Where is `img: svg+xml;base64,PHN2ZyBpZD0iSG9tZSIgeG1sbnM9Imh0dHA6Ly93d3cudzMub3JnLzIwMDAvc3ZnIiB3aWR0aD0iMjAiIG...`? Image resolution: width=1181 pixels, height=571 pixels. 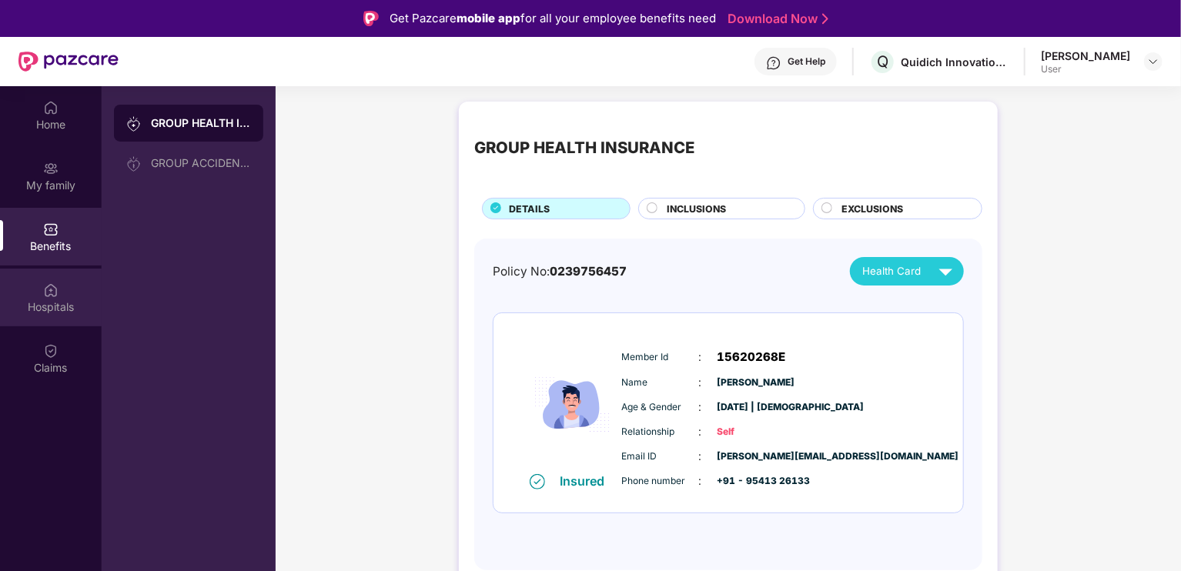 img: svg+xml;base64,PHN2ZyBpZD0iSG9tZSIgeG1sbnM9Imh0dHA6Ly93d3cudzMub3JnLzIwMDAvc3ZnIiB3aWR0aD0iMjAiIG... is located at coordinates (51, 108).